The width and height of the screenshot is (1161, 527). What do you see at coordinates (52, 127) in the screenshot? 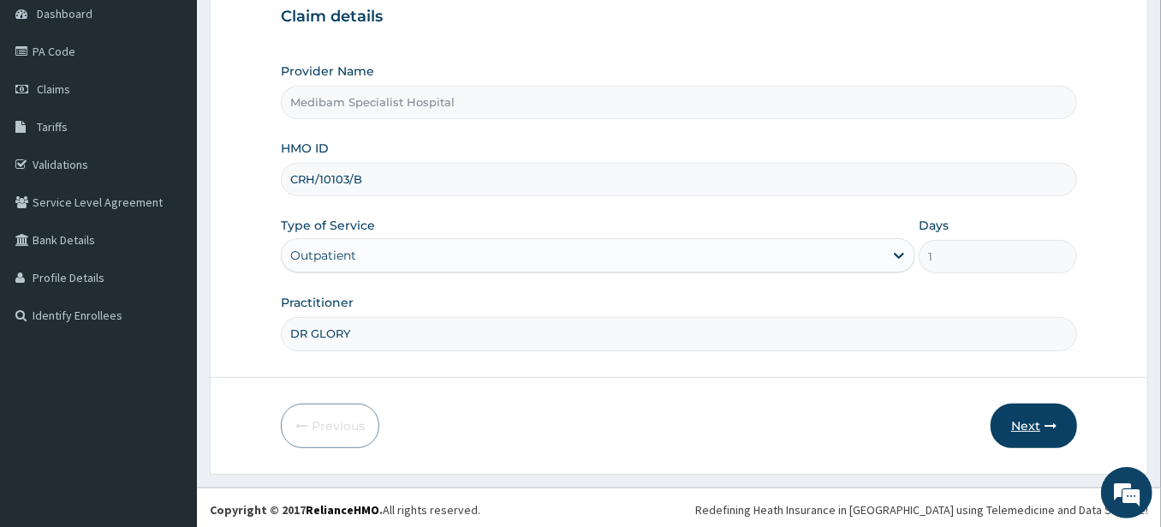
I see `span: Tariffs` at bounding box center [52, 127].